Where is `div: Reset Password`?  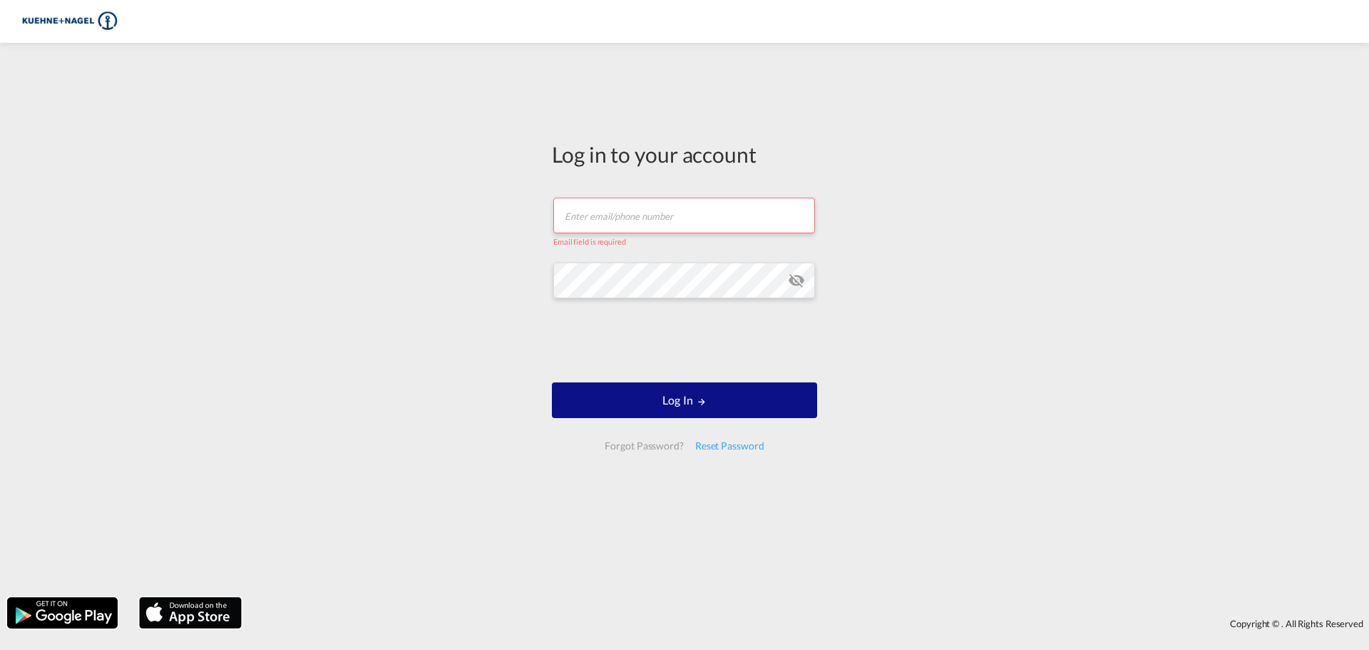
div: Reset Password is located at coordinates (729, 446).